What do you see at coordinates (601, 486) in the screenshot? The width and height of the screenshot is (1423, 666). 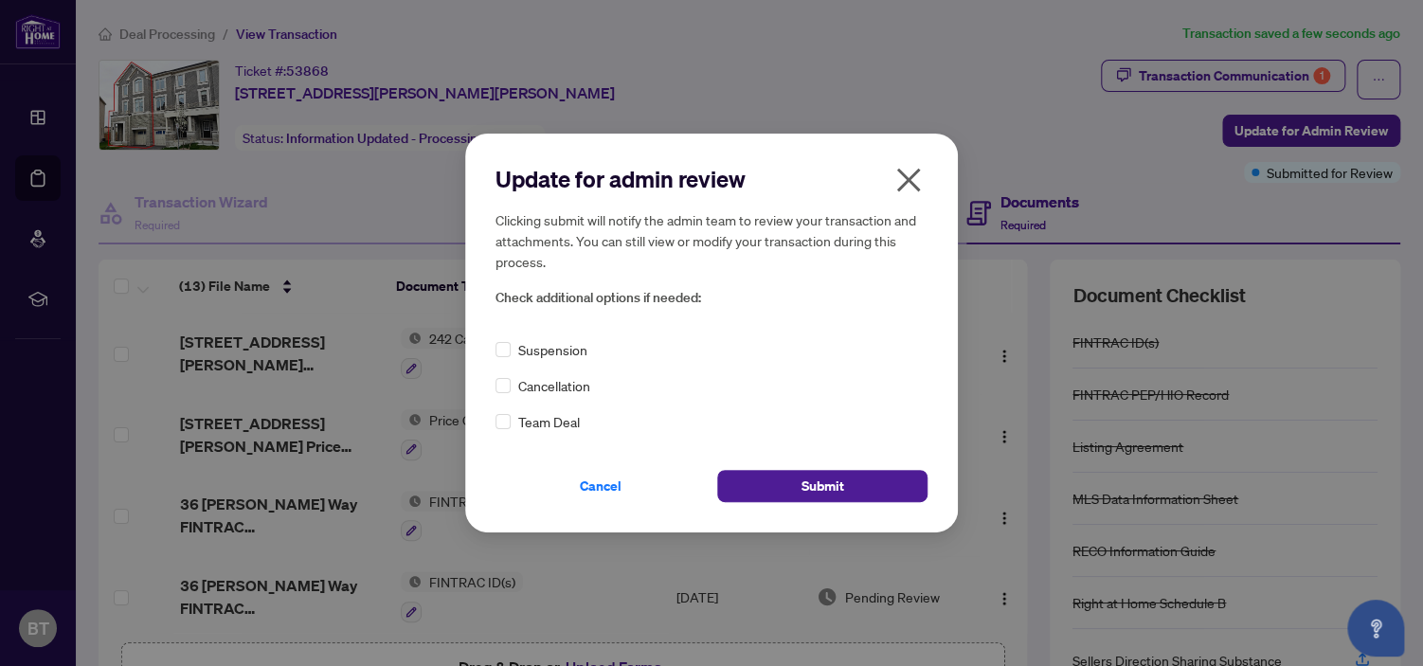 I see `button: Cancel` at bounding box center [601, 486].